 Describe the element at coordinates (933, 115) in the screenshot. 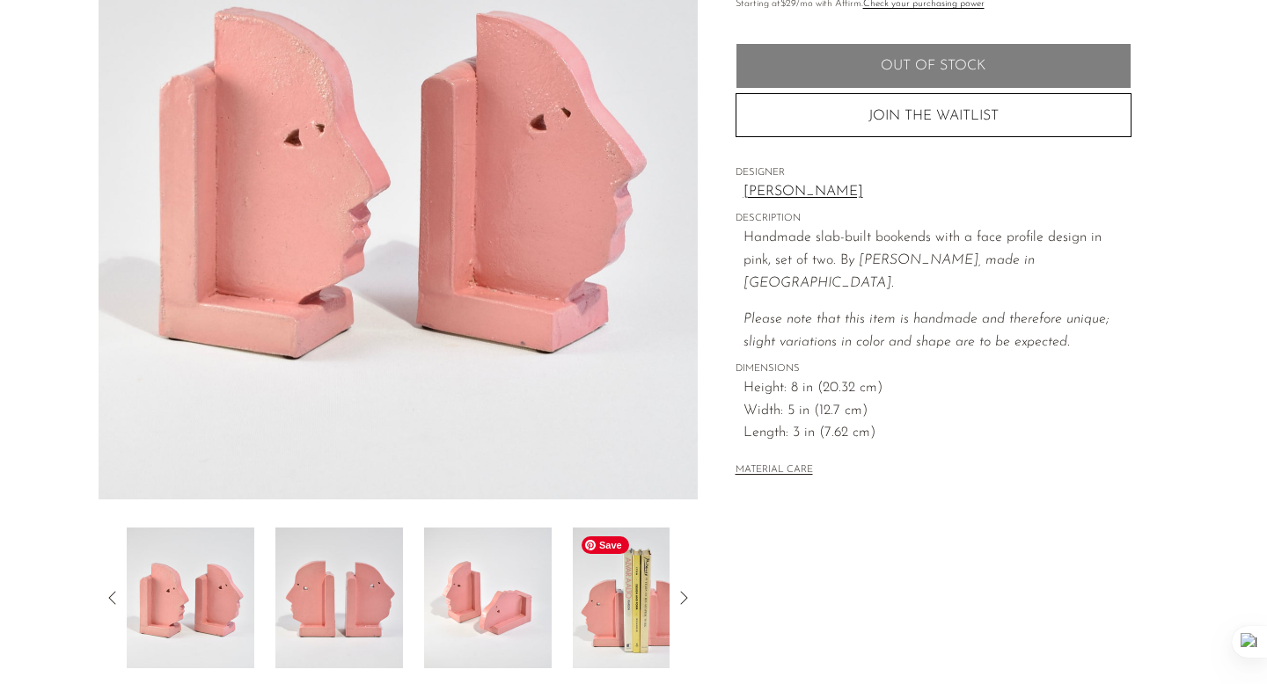

I see `button: JOIN THE WAITLIST` at that location.